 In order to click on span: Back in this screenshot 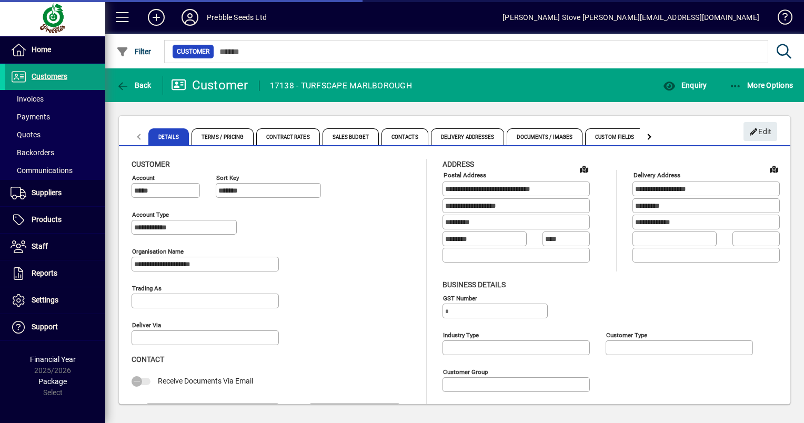, I will do `click(134, 85)`.